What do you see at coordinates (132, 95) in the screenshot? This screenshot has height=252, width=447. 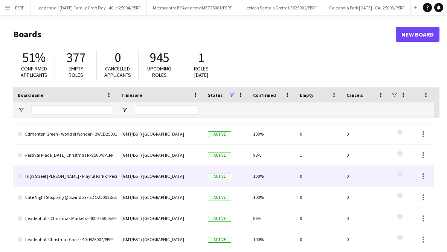 I see `span: Timezone` at bounding box center [132, 95].